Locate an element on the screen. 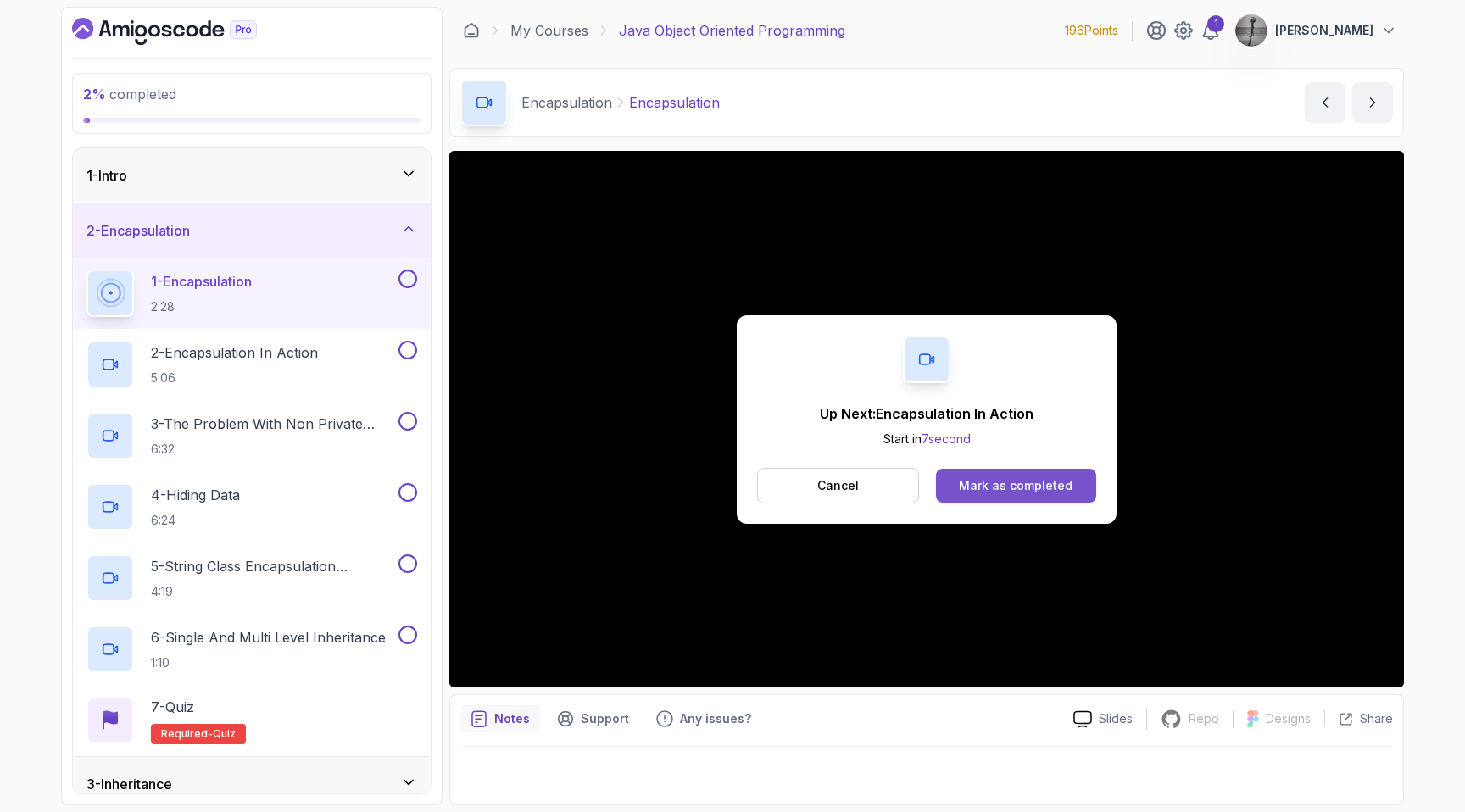  button: Support button is located at coordinates (592, 719).